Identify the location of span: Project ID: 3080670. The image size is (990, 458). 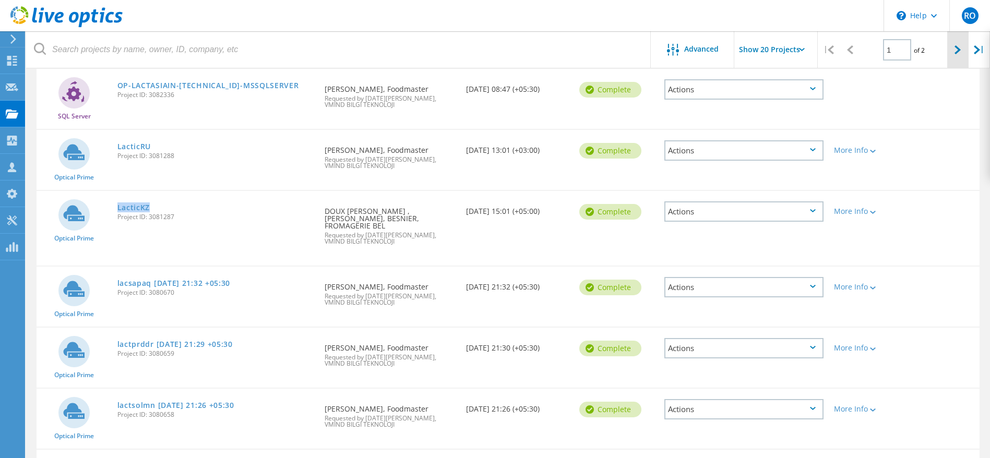
(216, 293).